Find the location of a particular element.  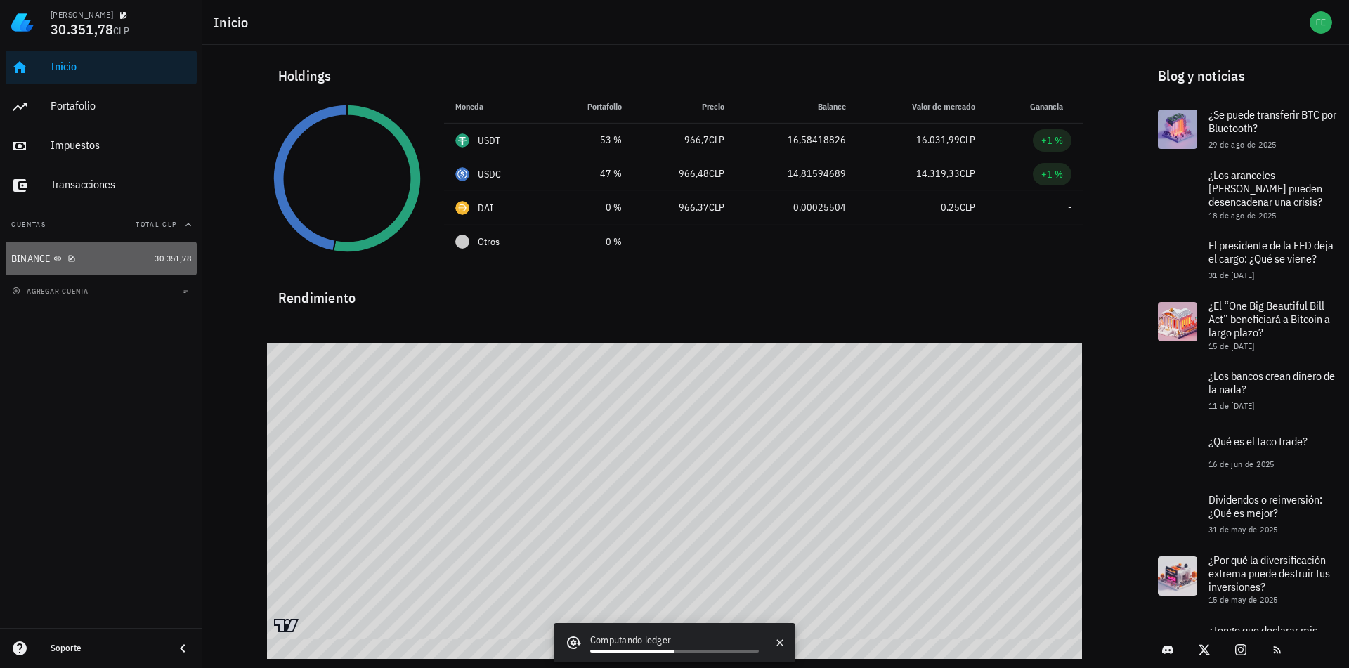

span: ¿Qué es el taco trade? is located at coordinates (1258, 441).